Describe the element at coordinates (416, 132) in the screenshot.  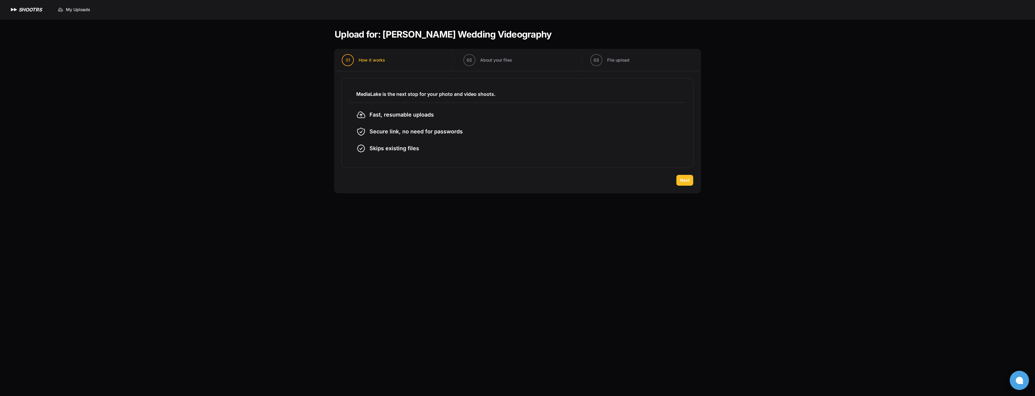
I see `span: Secure link, no need for passwords` at that location.